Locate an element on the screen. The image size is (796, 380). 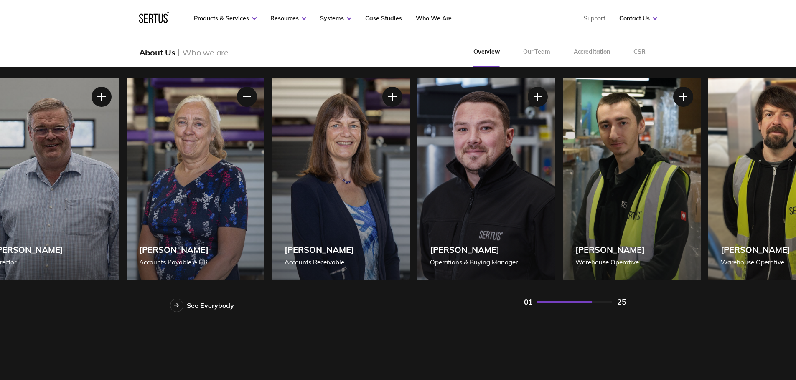
div: 01 is located at coordinates (528, 302).